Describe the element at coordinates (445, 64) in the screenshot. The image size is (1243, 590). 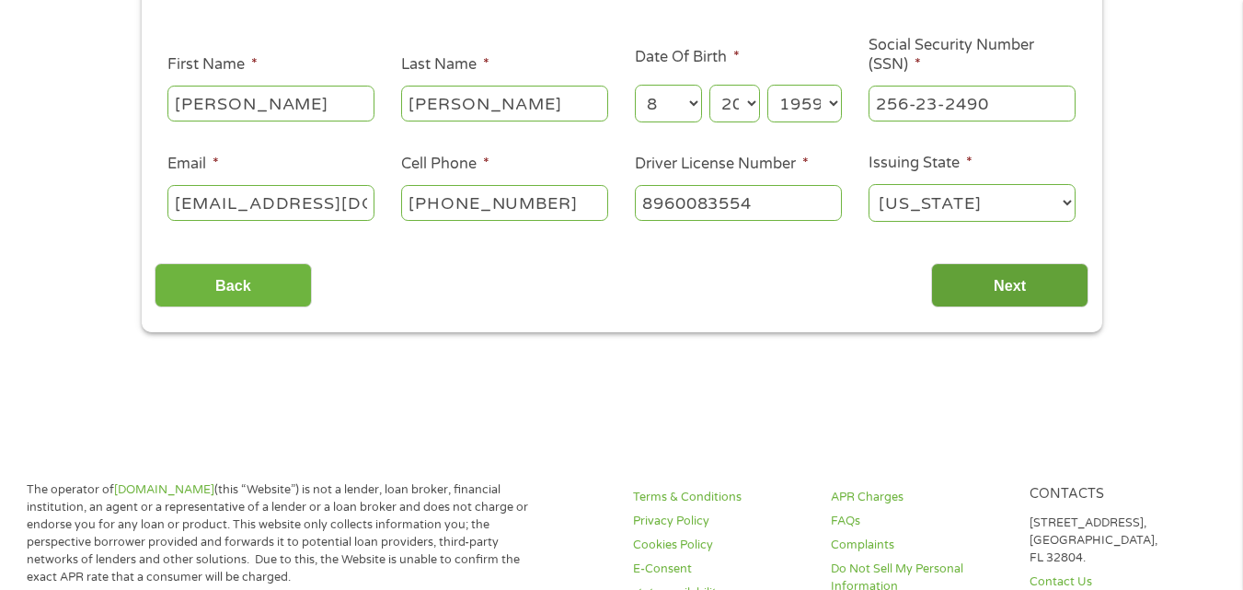
I see `label: Last Name` at that location.